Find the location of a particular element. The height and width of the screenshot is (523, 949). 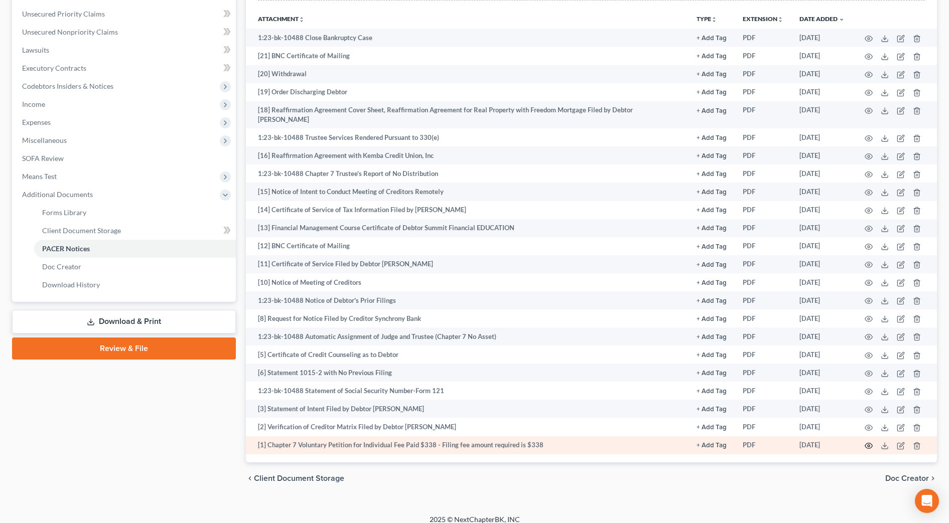

td: [1] Chapter 7 Voluntary Petition for Individual Fee Paid $338 - Filing fee amount required is $338 is located at coordinates (467, 445).